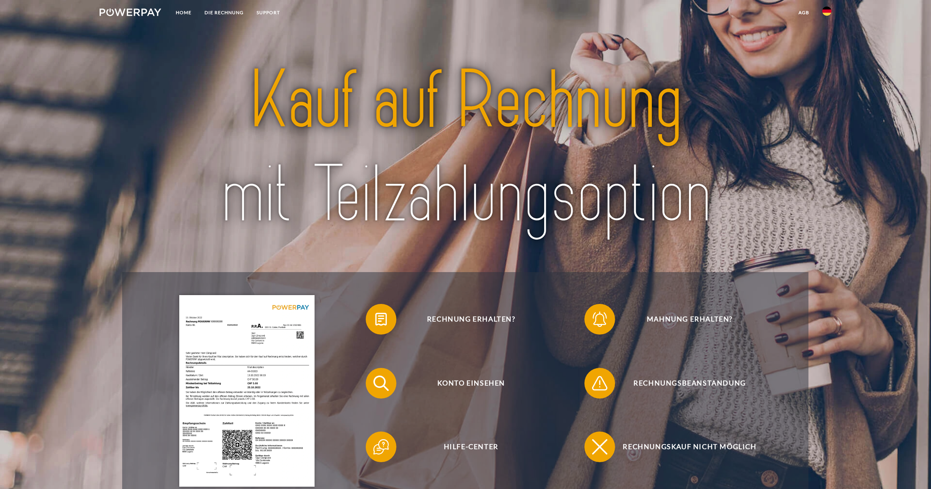 Image resolution: width=931 pixels, height=489 pixels. I want to click on span: Mahnung erhalten?, so click(690, 319).